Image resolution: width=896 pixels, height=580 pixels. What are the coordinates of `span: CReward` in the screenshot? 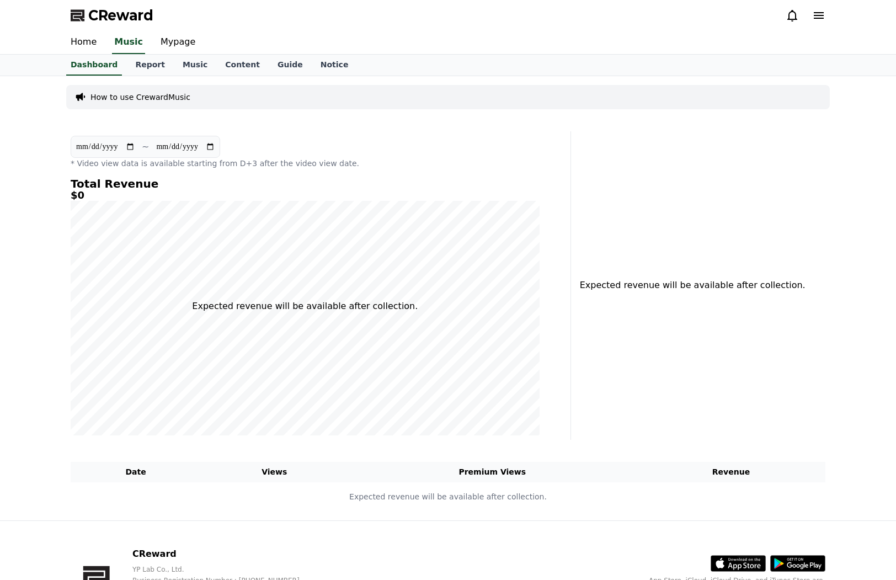 It's located at (121, 15).